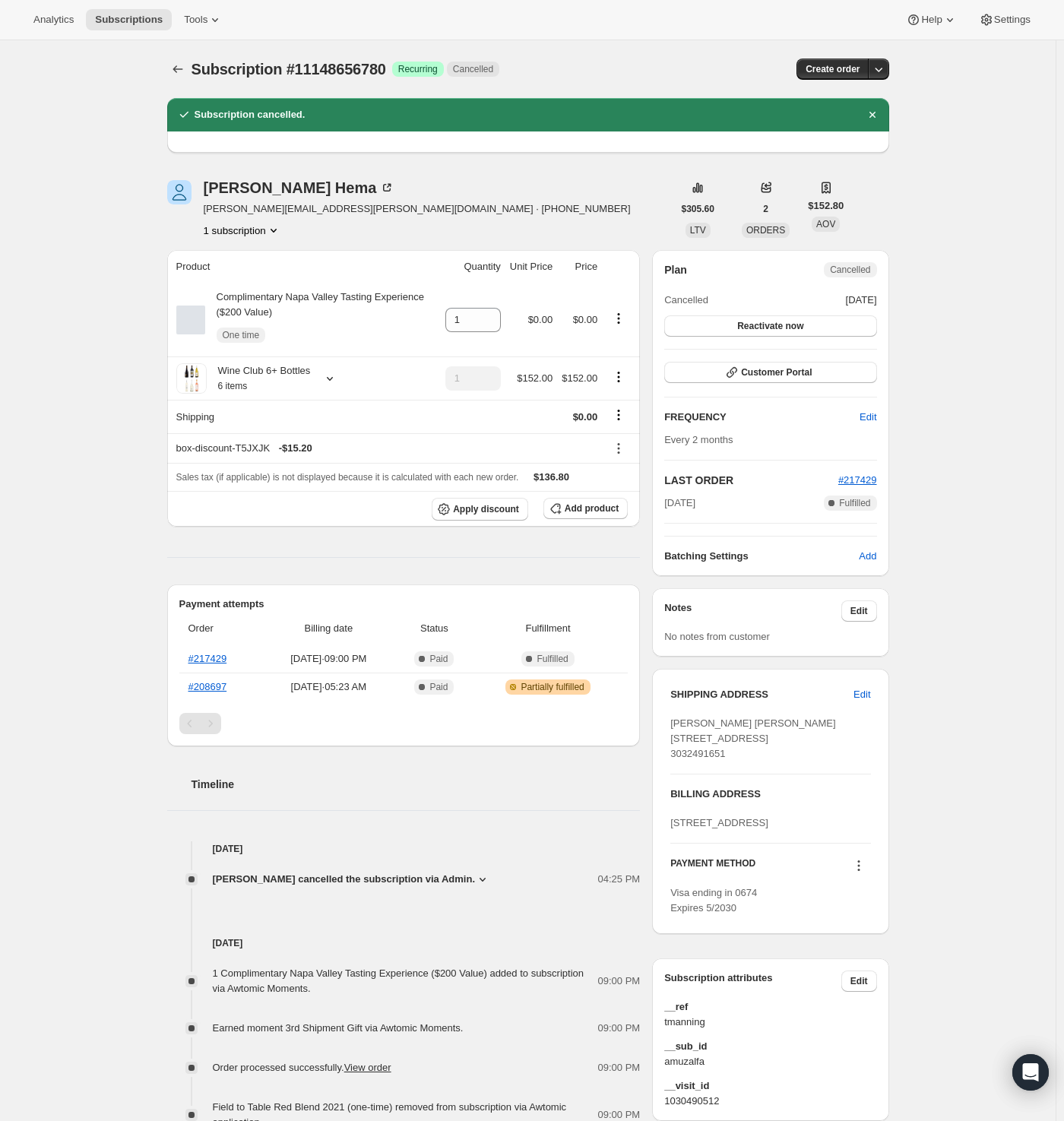 This screenshot has width=1064, height=1121. What do you see at coordinates (770, 1086) in the screenshot?
I see `span: __visit_id` at bounding box center [770, 1086].